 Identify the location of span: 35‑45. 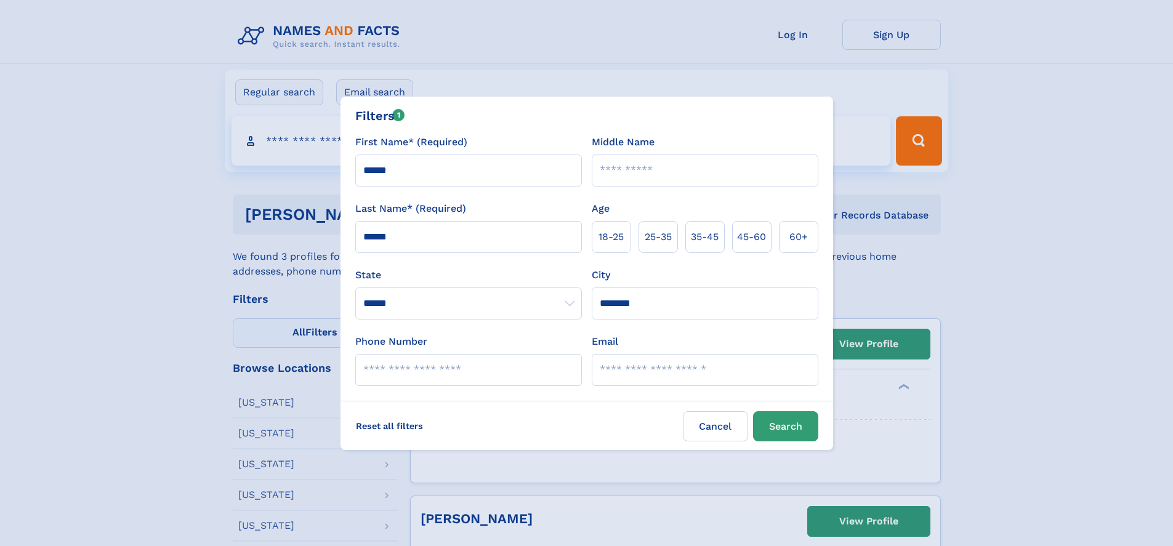
(704, 237).